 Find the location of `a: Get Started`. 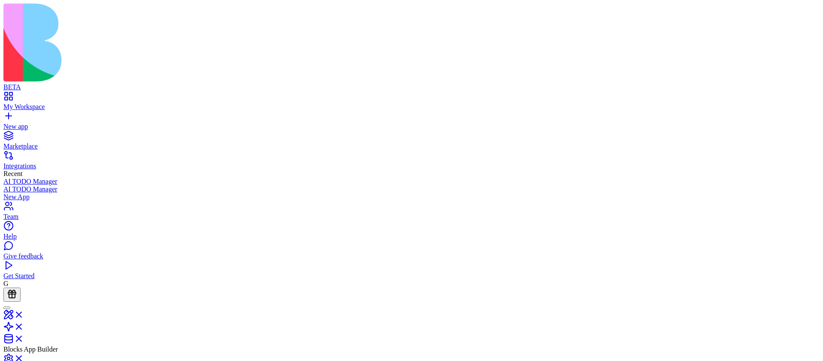

a: Get Started is located at coordinates (412, 272).